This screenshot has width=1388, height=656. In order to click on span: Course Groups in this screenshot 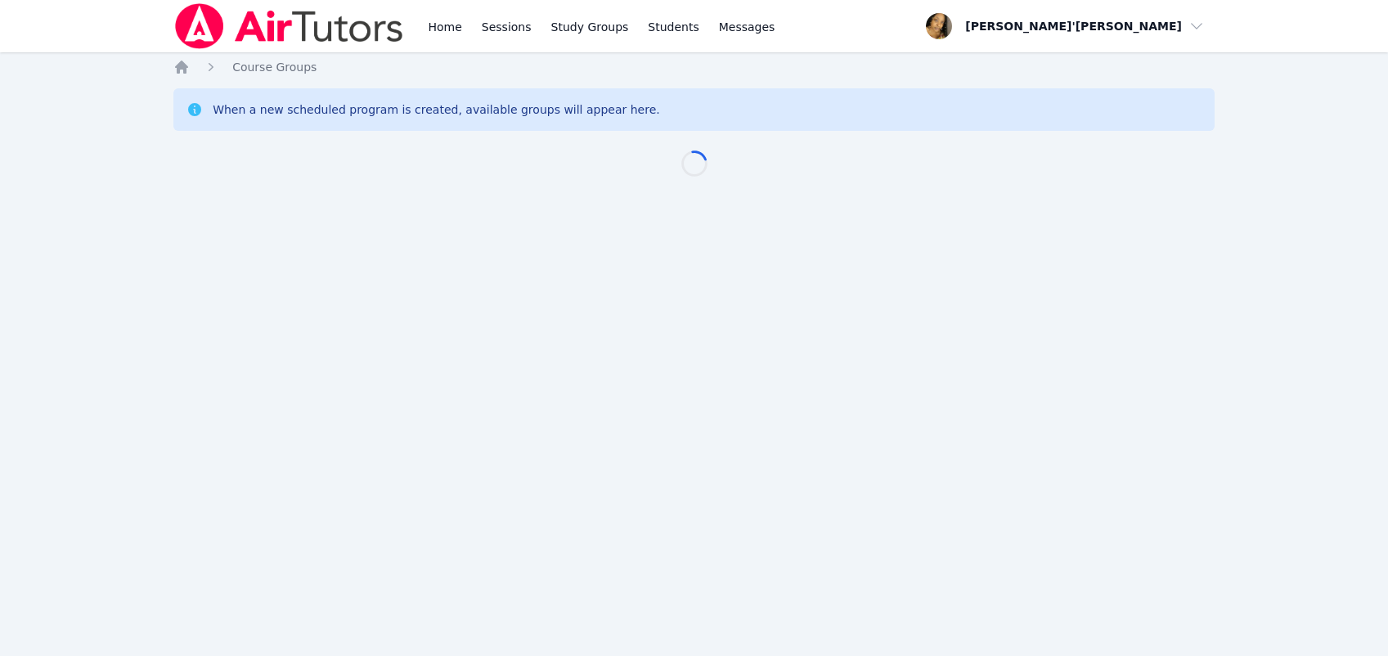, I will do `click(274, 67)`.